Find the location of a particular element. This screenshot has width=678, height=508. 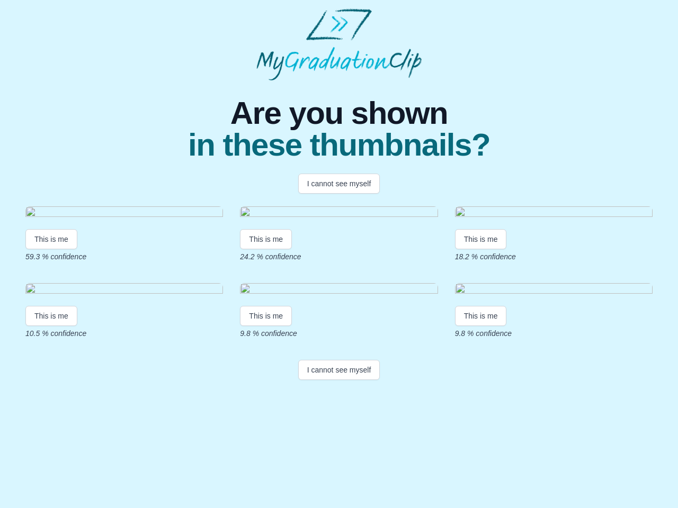

p: 18.2 % confidence is located at coordinates (553, 257).